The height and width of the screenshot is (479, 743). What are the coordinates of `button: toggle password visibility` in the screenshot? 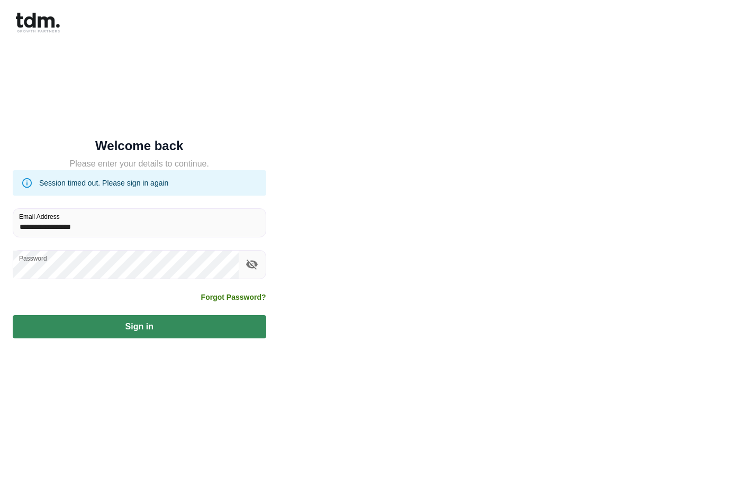 It's located at (252, 265).